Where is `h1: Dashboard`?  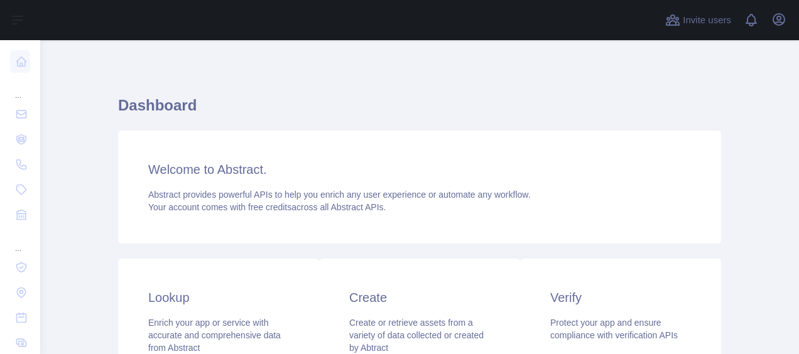
h1: Dashboard is located at coordinates (419, 110).